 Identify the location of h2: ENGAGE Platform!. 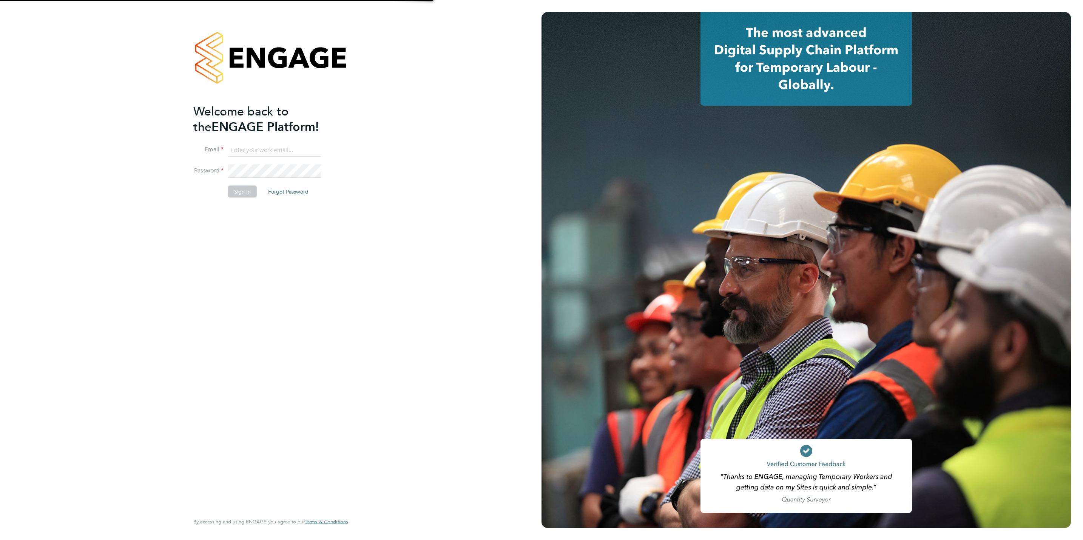
(267, 119).